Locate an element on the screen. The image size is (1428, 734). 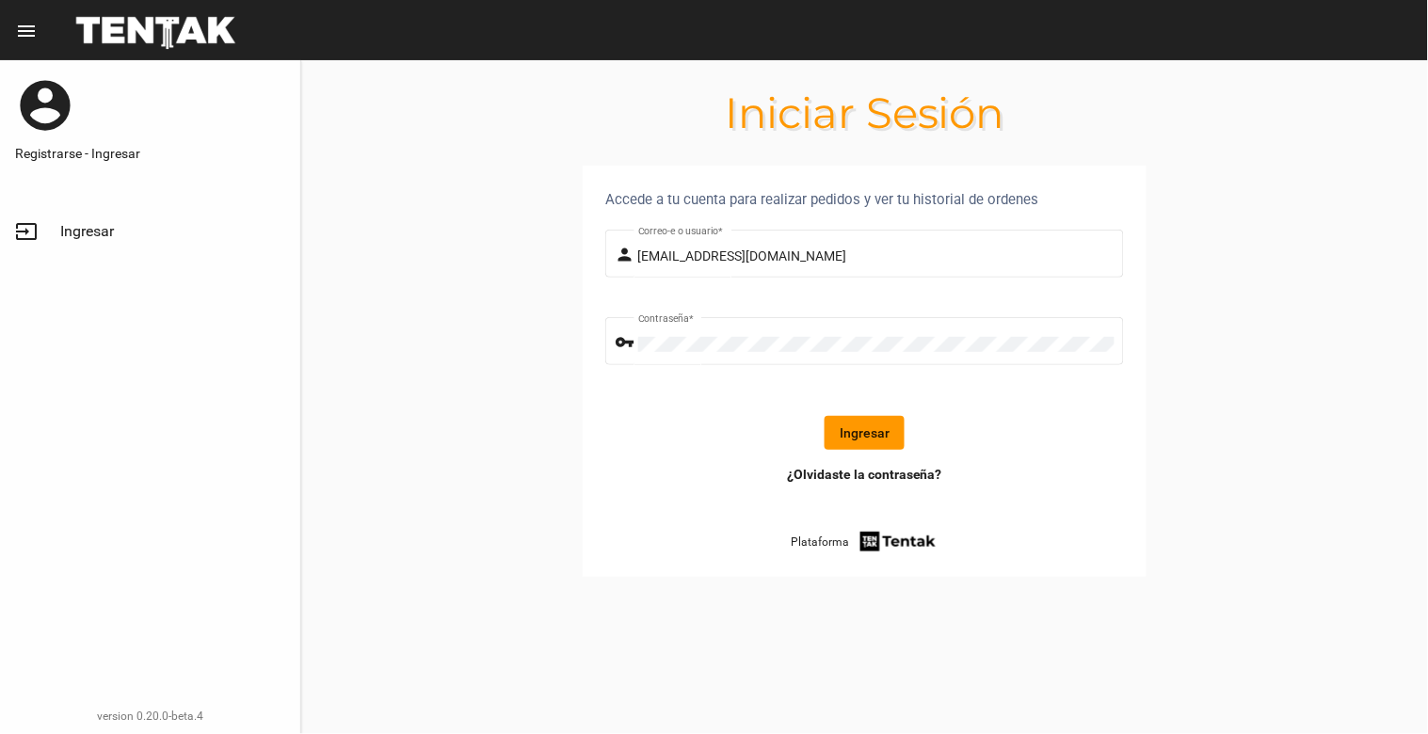
mat-icon: person is located at coordinates (627, 255).